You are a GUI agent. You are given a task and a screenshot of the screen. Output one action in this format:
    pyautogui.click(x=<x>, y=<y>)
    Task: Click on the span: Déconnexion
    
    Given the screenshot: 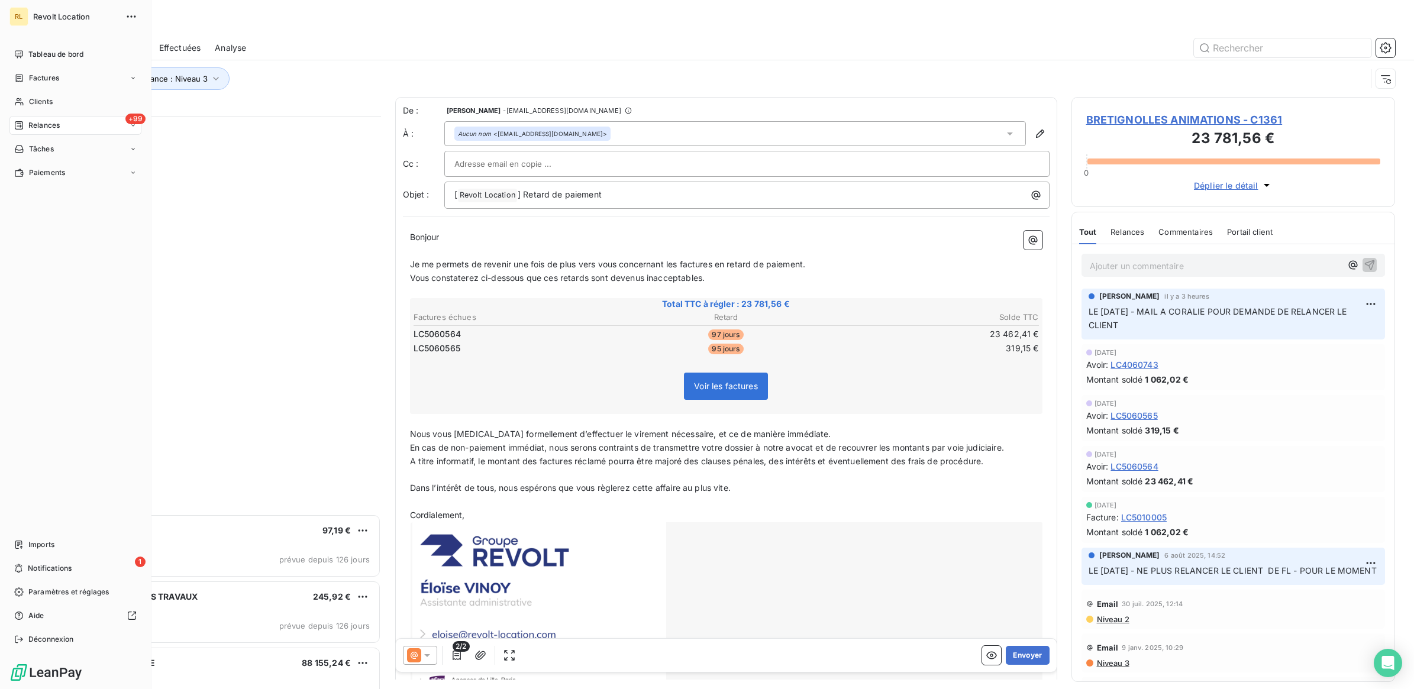 What is the action you would take?
    pyautogui.click(x=51, y=640)
    